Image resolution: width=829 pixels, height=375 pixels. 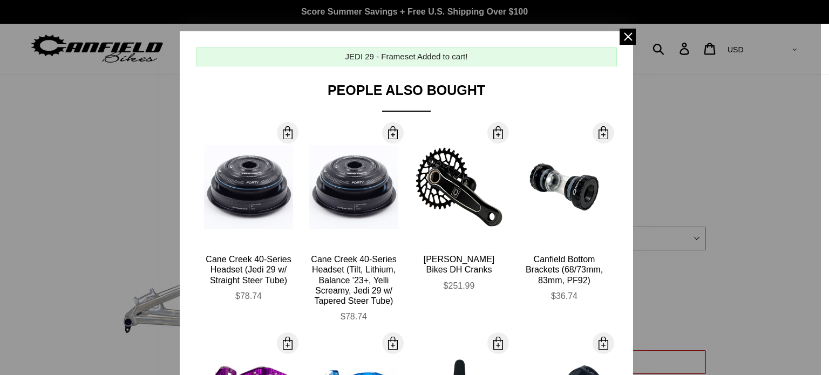 I want to click on img: Canfield-Bottom-Bracket-73mm-Shopify_large.jpg, so click(x=564, y=187).